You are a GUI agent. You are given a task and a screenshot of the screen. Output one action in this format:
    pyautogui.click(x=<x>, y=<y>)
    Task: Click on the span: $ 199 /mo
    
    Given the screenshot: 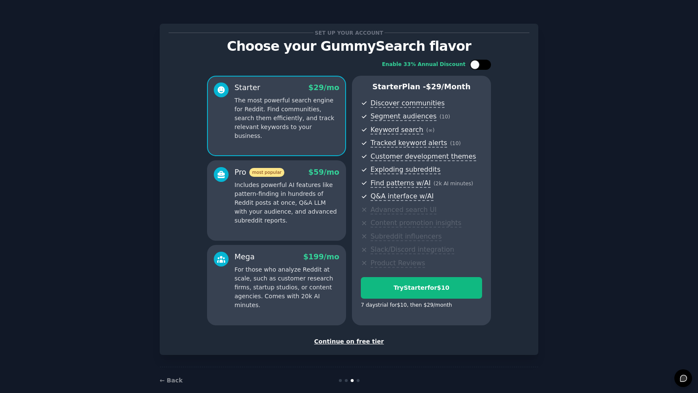 What is the action you would take?
    pyautogui.click(x=321, y=257)
    